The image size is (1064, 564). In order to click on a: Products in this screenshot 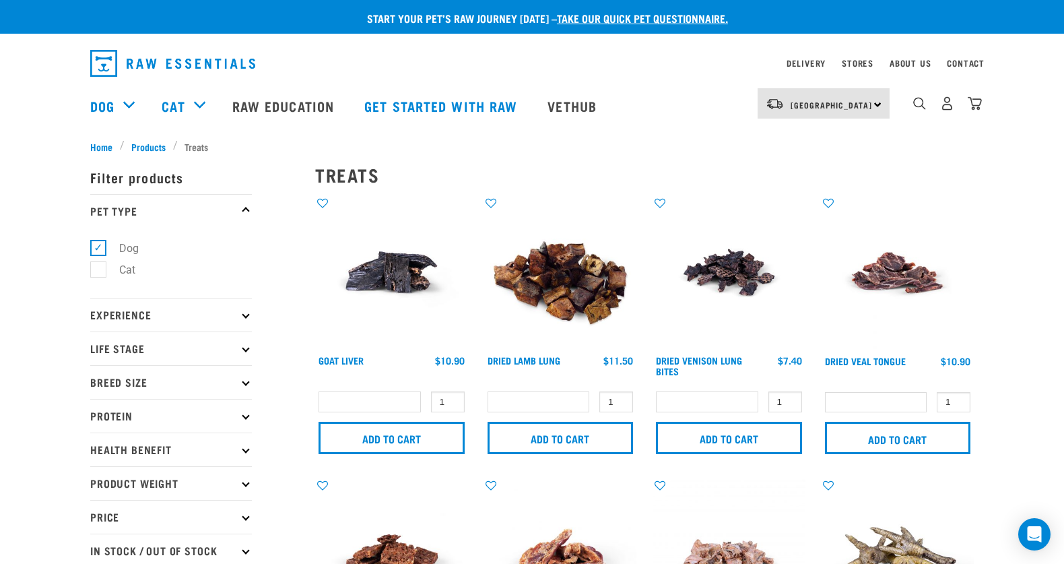, I will do `click(149, 146)`.